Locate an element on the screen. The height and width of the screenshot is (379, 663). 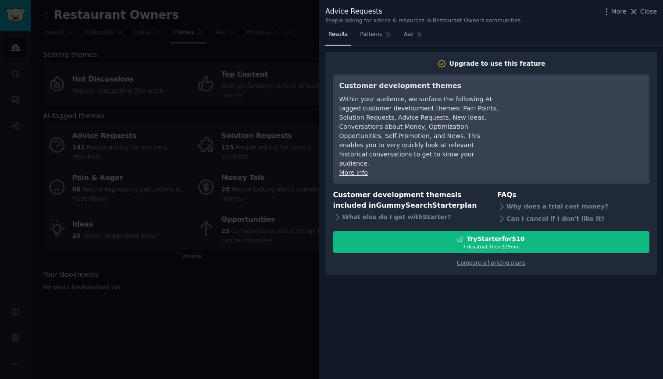
a: Ask is located at coordinates (413, 36).